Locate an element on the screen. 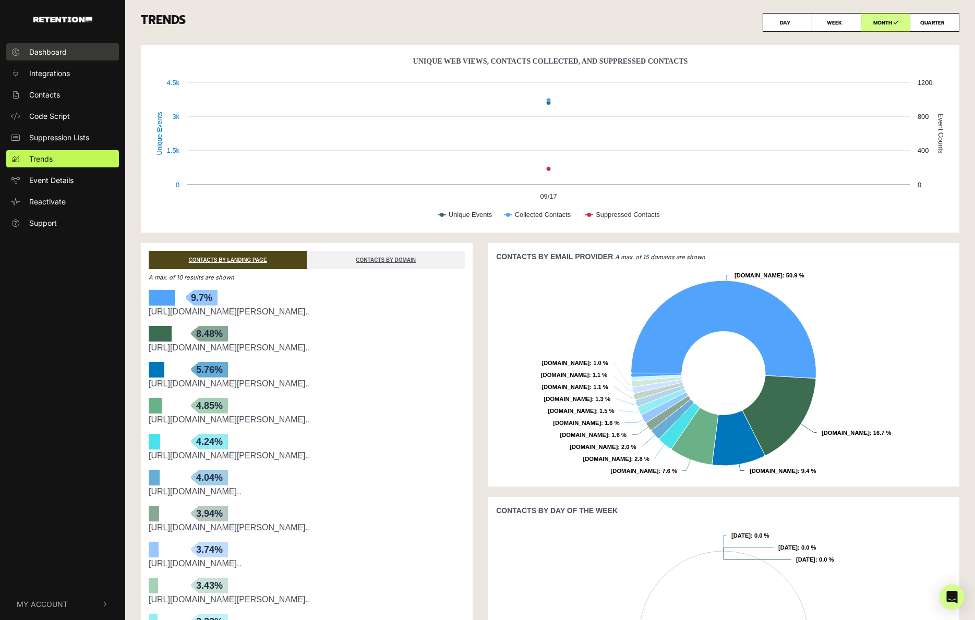  a: Contacts is located at coordinates (63, 94).